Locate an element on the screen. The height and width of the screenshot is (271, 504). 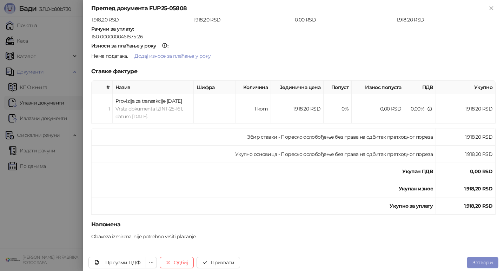
td: Збир ставки - Пореско ослобођење без права на одбитак претходног пореза is located at coordinates (264, 137).